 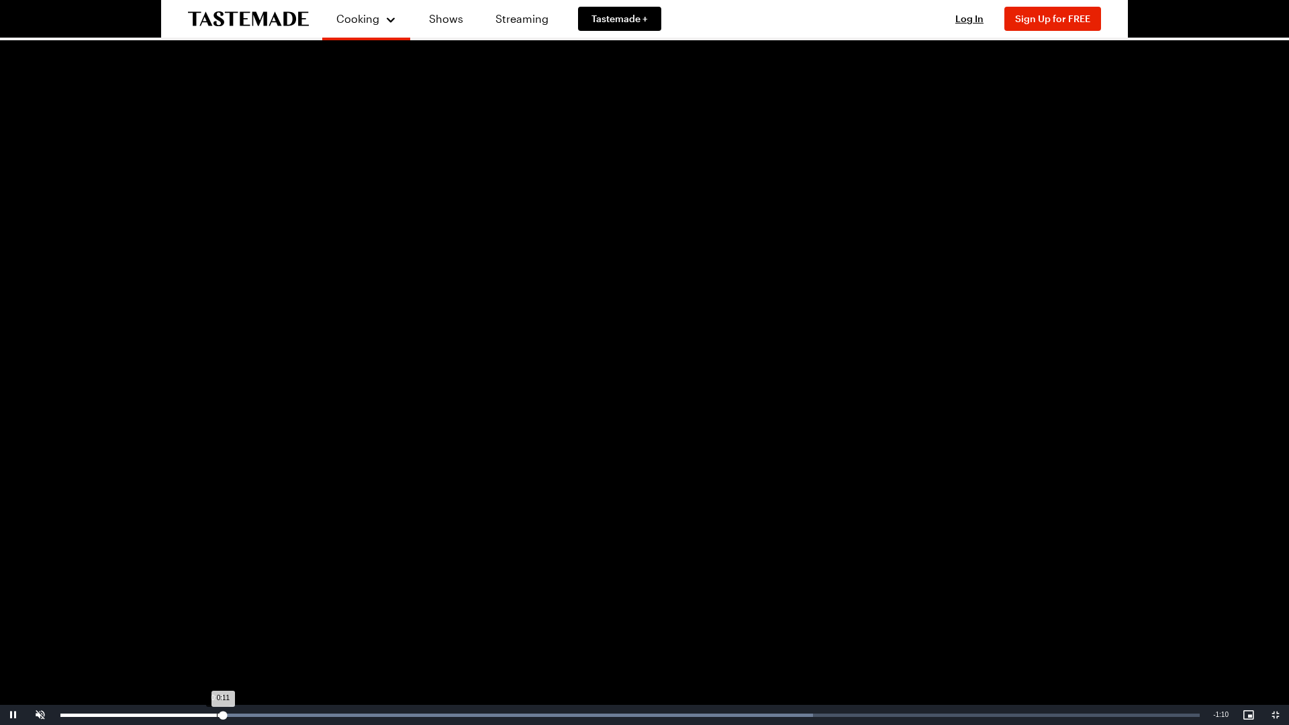 What do you see at coordinates (1052, 18) in the screenshot?
I see `span: Sign Up for FREE` at bounding box center [1052, 18].